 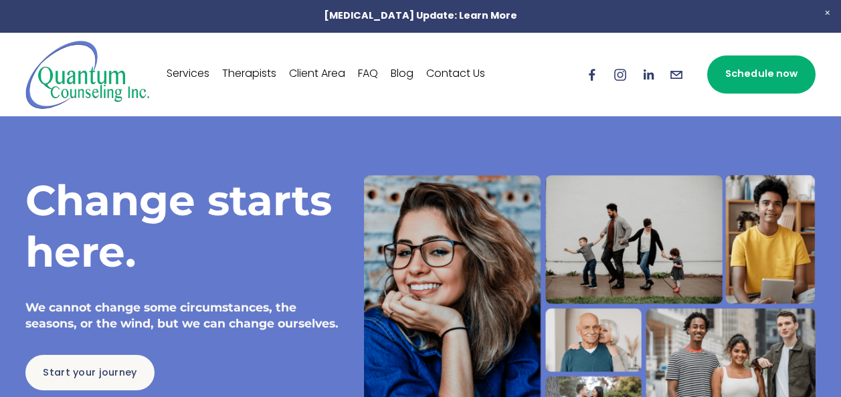 I want to click on a: Facebook, so click(x=592, y=75).